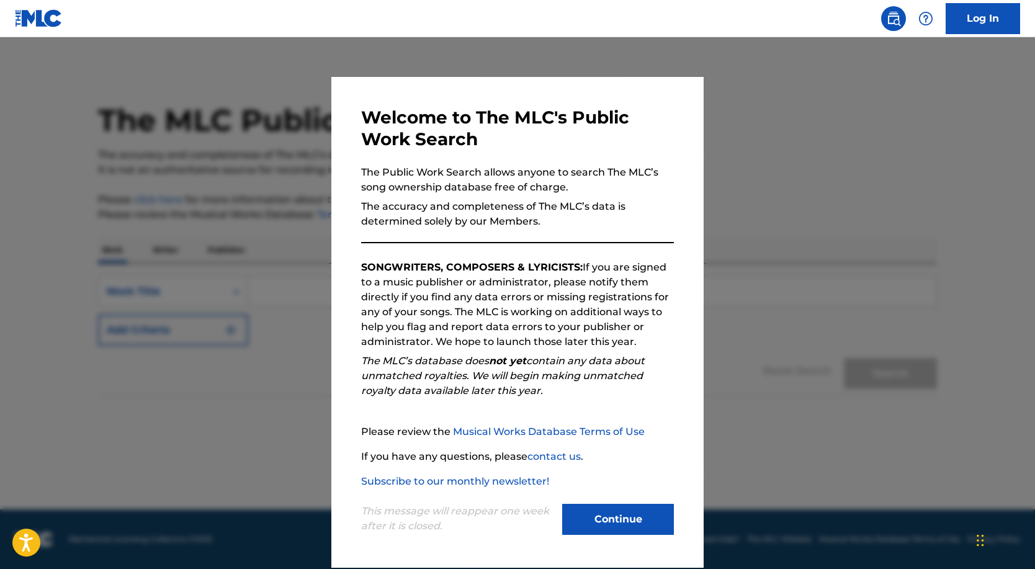 The height and width of the screenshot is (569, 1035). I want to click on img: search, so click(893, 19).